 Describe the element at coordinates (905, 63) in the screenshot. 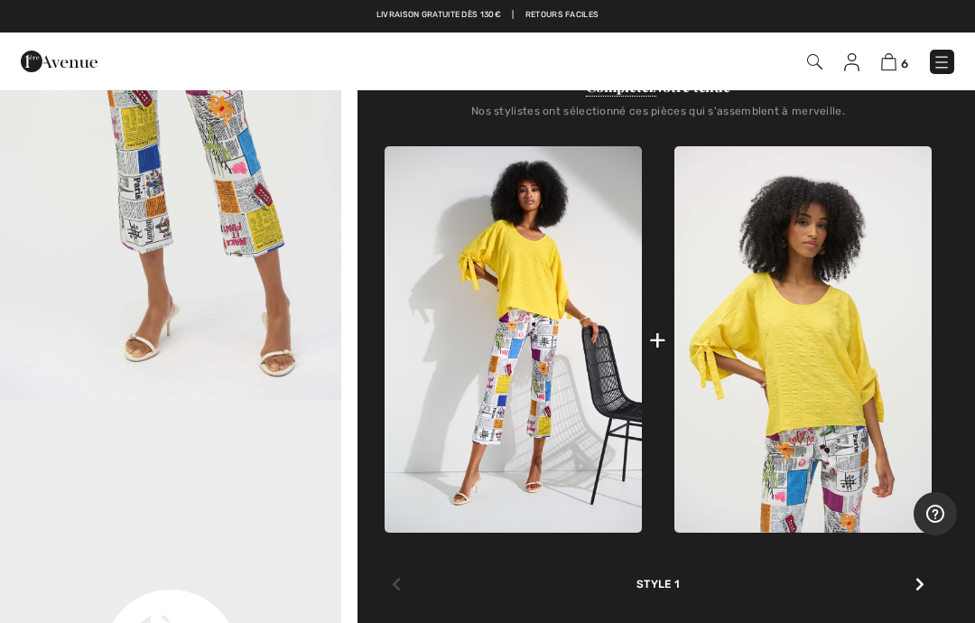

I see `span: 6` at that location.